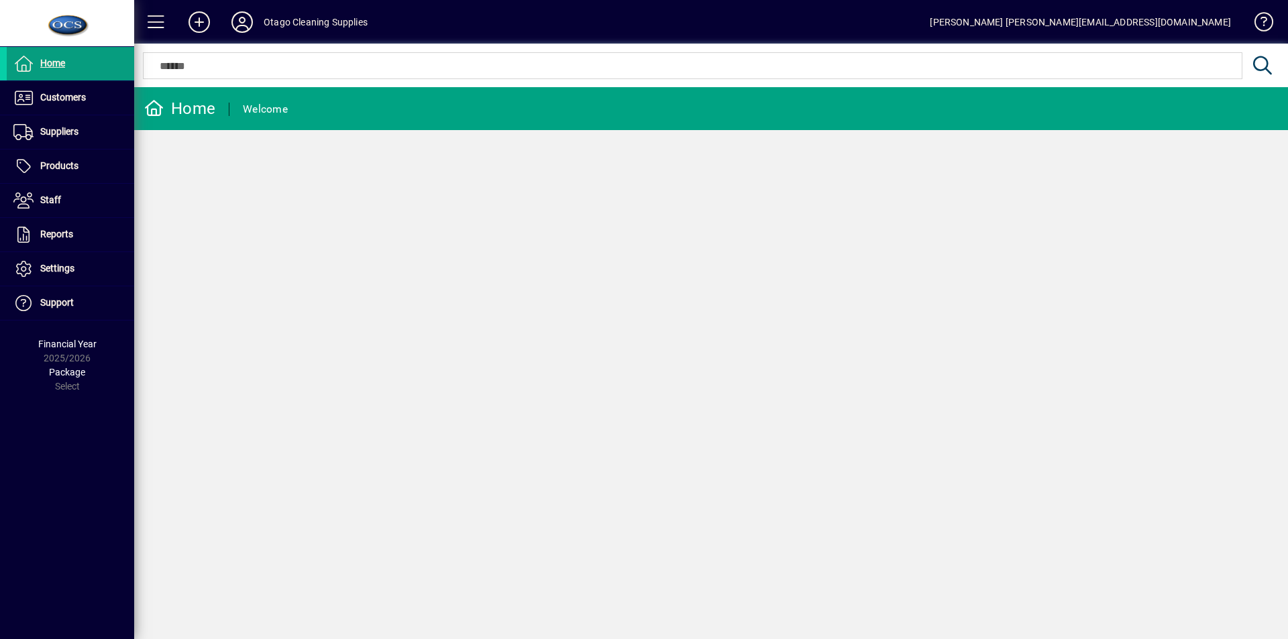 The height and width of the screenshot is (639, 1288). Describe the element at coordinates (242, 22) in the screenshot. I see `button: Profile` at that location.